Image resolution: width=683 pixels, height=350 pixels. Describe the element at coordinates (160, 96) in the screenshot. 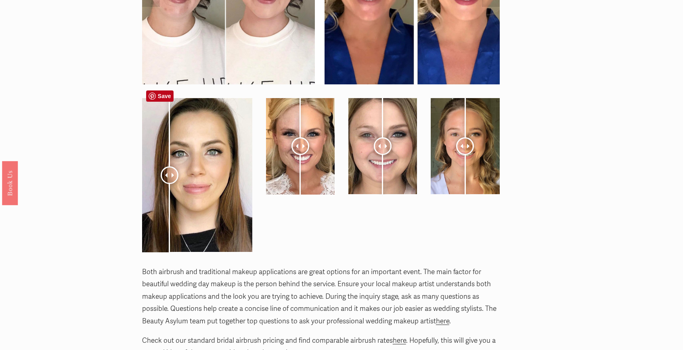

I see `a: Pin it!` at that location.